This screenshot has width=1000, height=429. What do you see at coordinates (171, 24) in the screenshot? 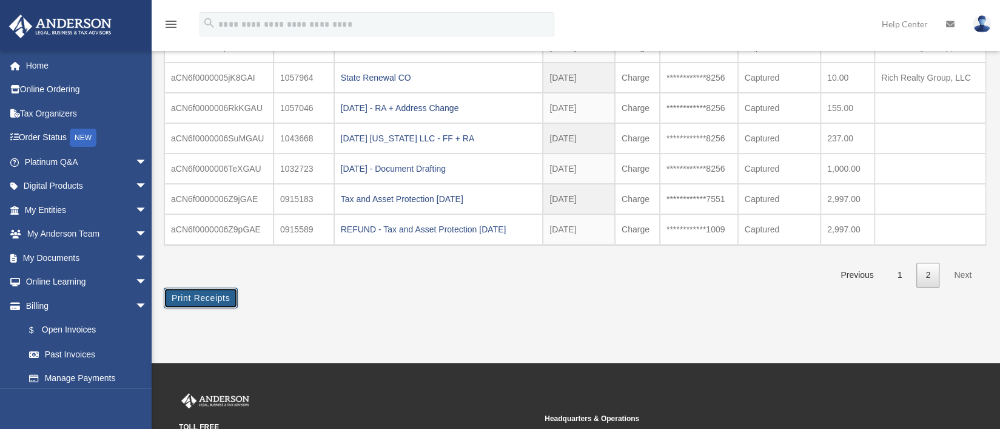
I see `i: menu` at bounding box center [171, 24].